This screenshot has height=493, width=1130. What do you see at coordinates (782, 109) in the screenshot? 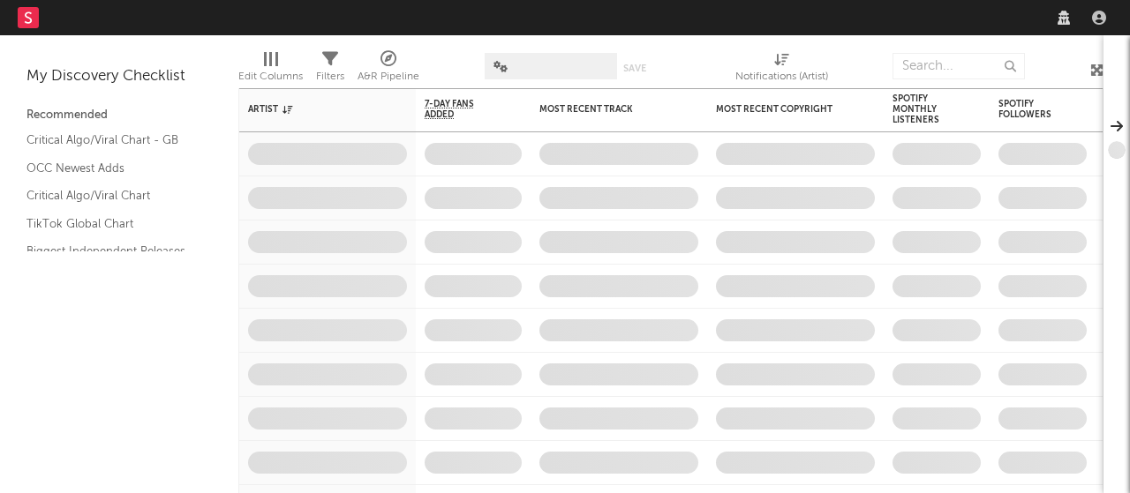
I see `div: Most Recent Copyright` at bounding box center [782, 109].